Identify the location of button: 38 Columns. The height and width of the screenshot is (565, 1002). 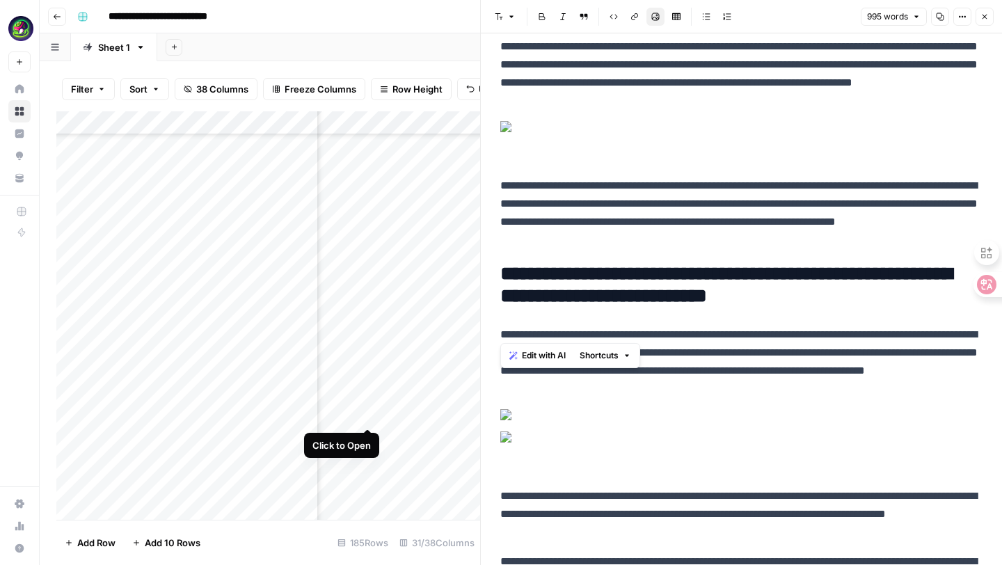
(216, 89).